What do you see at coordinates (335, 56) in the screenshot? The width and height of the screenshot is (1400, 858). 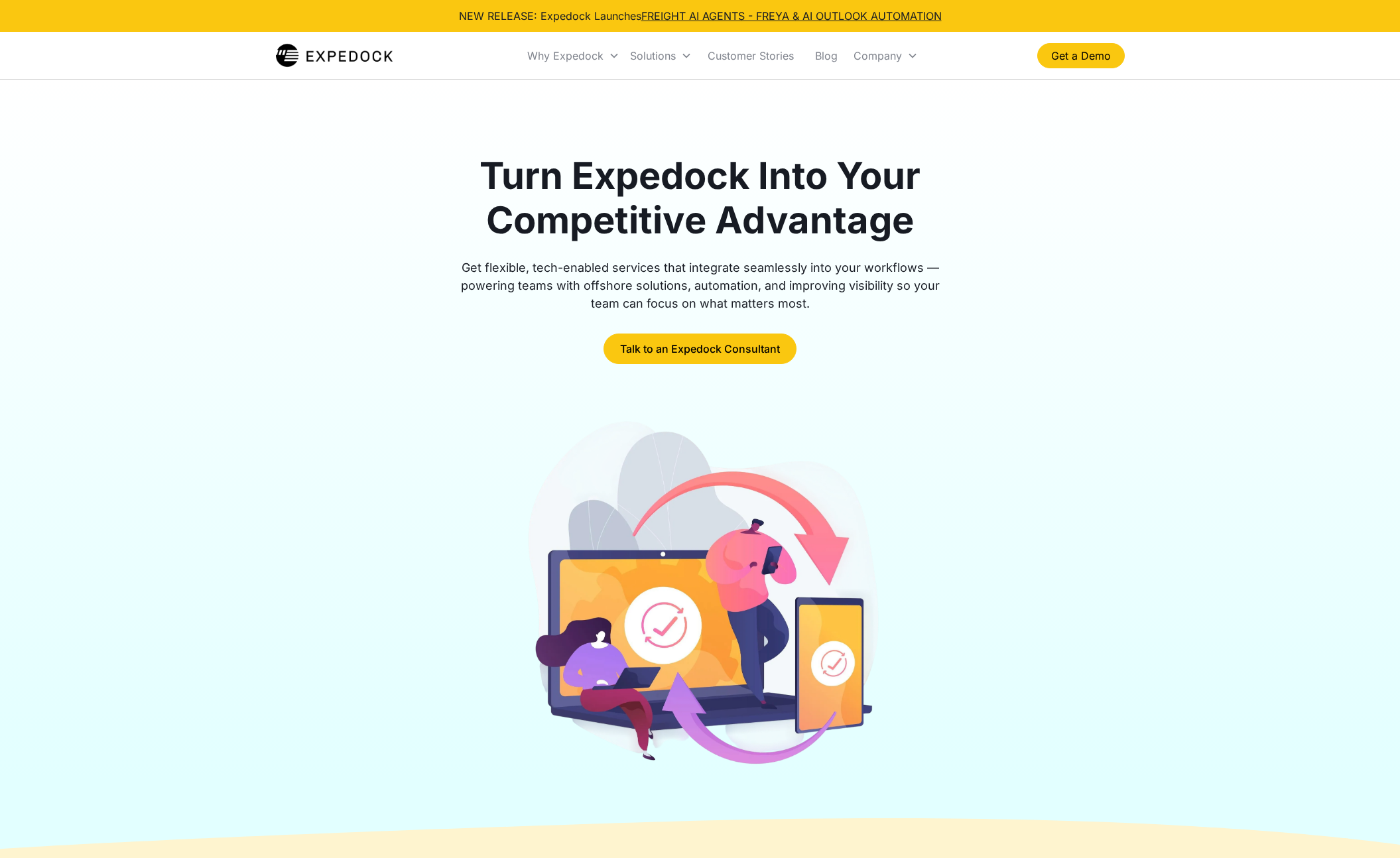 I see `a: home` at bounding box center [335, 56].